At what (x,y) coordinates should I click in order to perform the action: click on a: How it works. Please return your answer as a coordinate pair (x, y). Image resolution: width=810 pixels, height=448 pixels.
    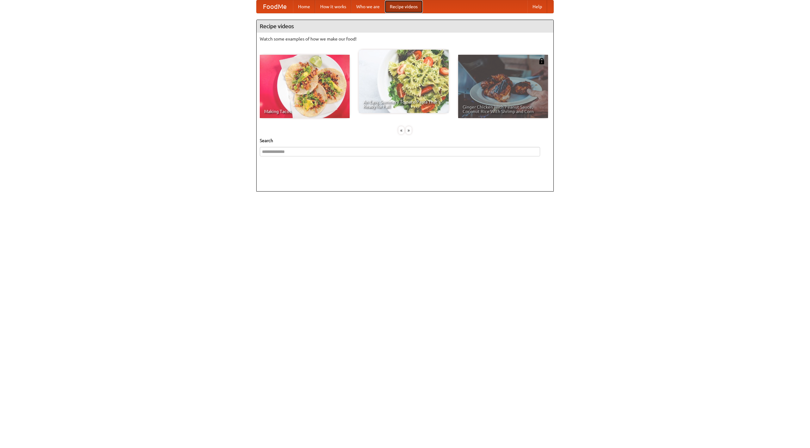
    Looking at the image, I should click on (333, 7).